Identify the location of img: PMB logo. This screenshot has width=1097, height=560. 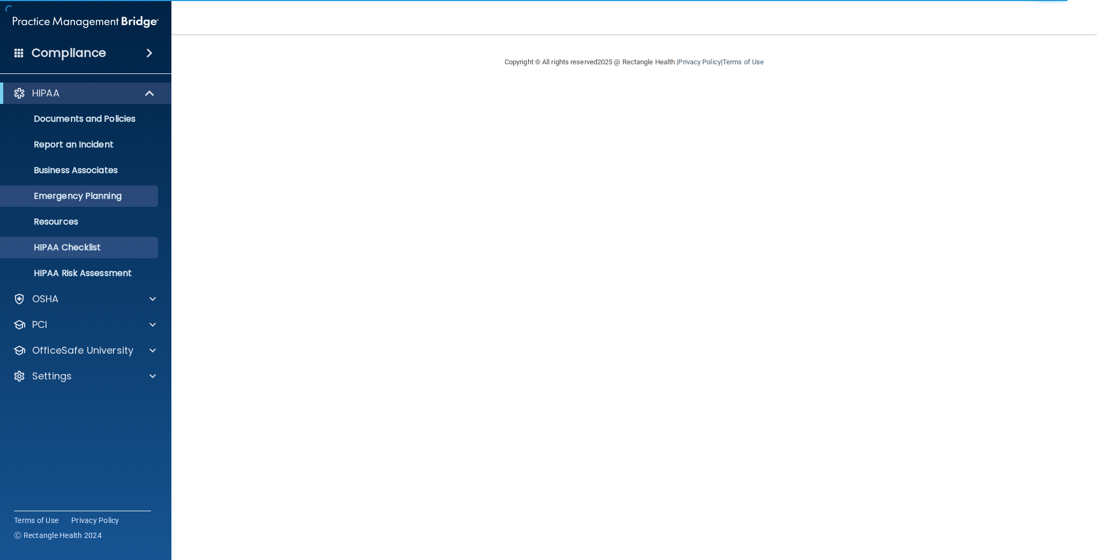
(86, 22).